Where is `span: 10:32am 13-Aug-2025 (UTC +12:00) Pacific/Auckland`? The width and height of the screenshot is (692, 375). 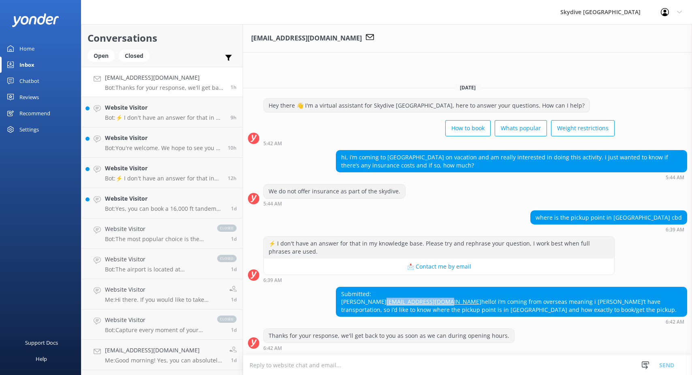 span: 10:32am 13-Aug-2025 (UTC +12:00) Pacific/Auckland is located at coordinates (234, 300).